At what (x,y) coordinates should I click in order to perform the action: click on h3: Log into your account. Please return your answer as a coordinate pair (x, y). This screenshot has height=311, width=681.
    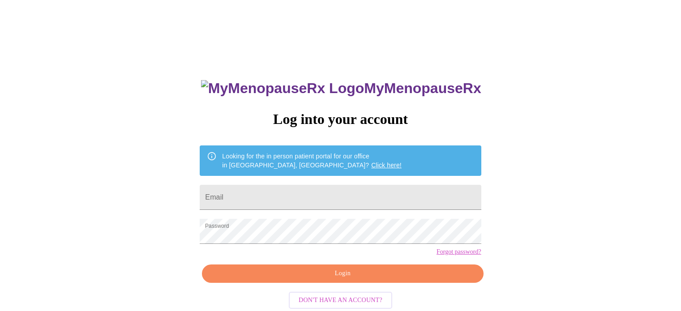
    Looking at the image, I should click on (341, 119).